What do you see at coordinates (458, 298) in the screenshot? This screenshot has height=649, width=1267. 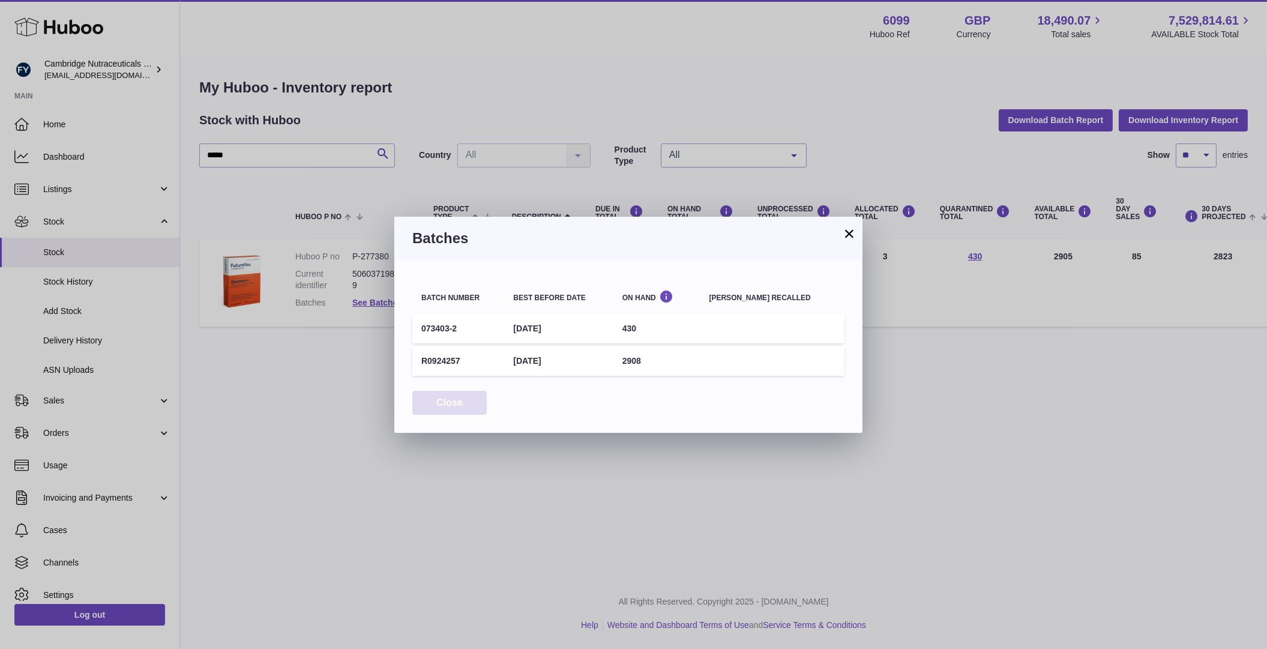 I see `div: Batch number` at bounding box center [458, 298].